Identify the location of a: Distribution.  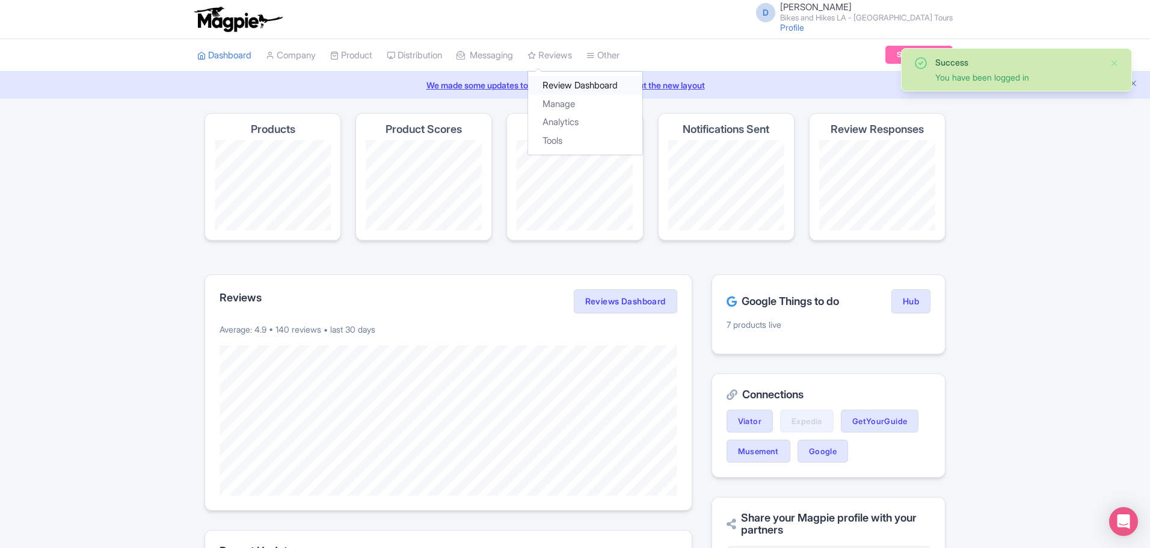
(414, 55).